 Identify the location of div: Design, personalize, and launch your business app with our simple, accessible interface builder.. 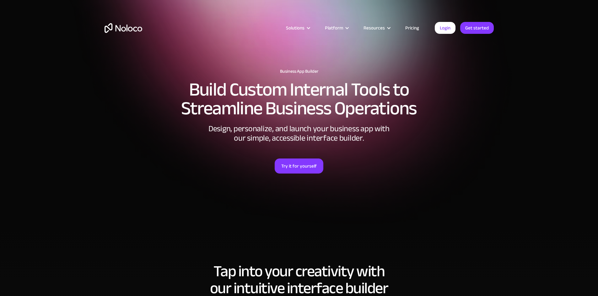
(299, 134).